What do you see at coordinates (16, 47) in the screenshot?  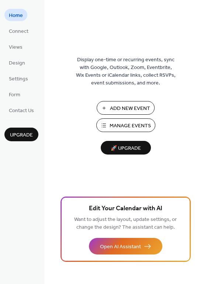 I see `a: Views` at bounding box center [16, 47].